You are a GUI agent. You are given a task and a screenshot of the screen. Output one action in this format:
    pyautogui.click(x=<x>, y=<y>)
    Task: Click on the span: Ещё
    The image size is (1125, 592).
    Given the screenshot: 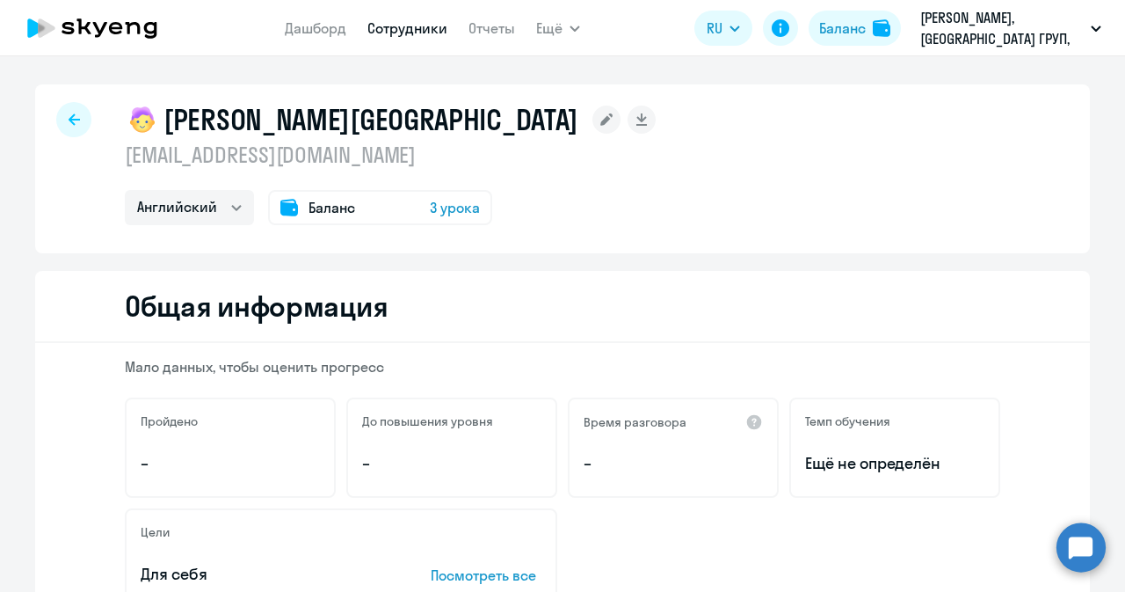 What is the action you would take?
    pyautogui.click(x=549, y=28)
    